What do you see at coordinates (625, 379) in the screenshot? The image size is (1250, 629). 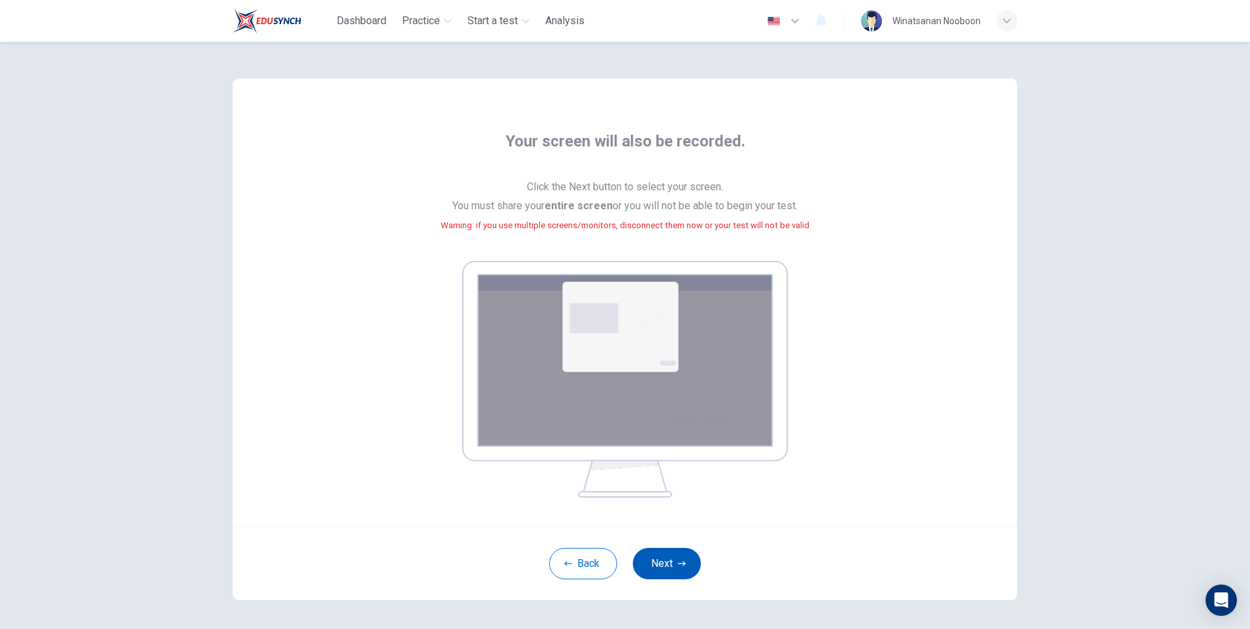 I see `img: screen share example` at bounding box center [625, 379].